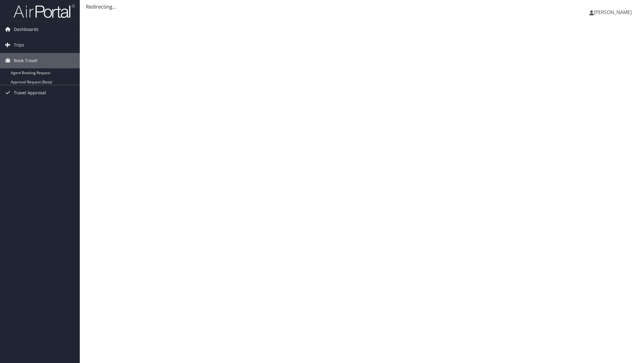 The image size is (644, 363). I want to click on span: Dashboards, so click(26, 29).